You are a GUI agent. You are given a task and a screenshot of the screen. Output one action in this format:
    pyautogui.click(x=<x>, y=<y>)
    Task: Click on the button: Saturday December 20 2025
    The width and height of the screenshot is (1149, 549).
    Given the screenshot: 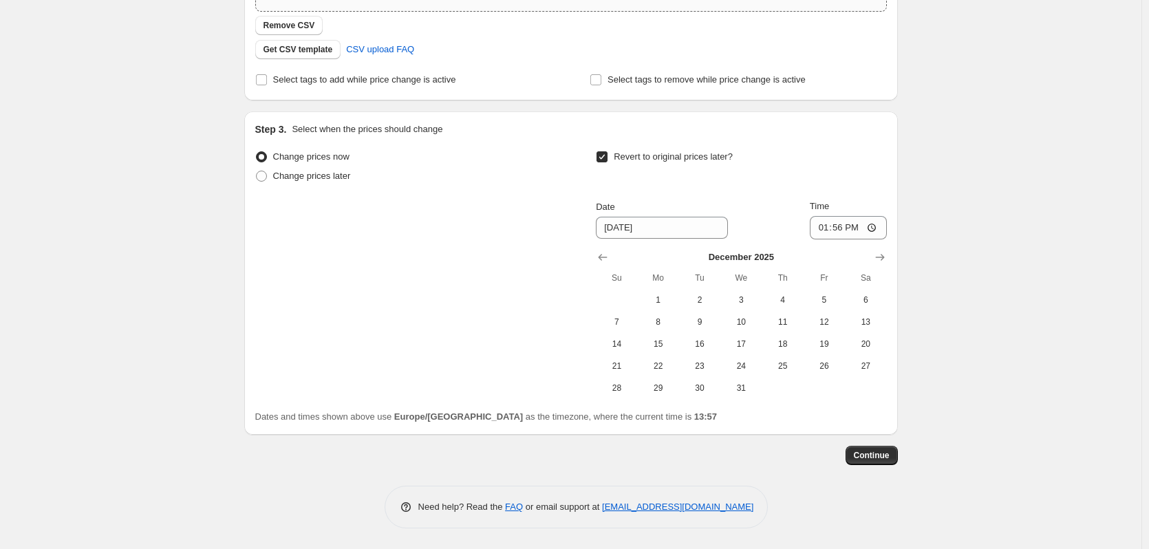 What is the action you would take?
    pyautogui.click(x=866, y=344)
    